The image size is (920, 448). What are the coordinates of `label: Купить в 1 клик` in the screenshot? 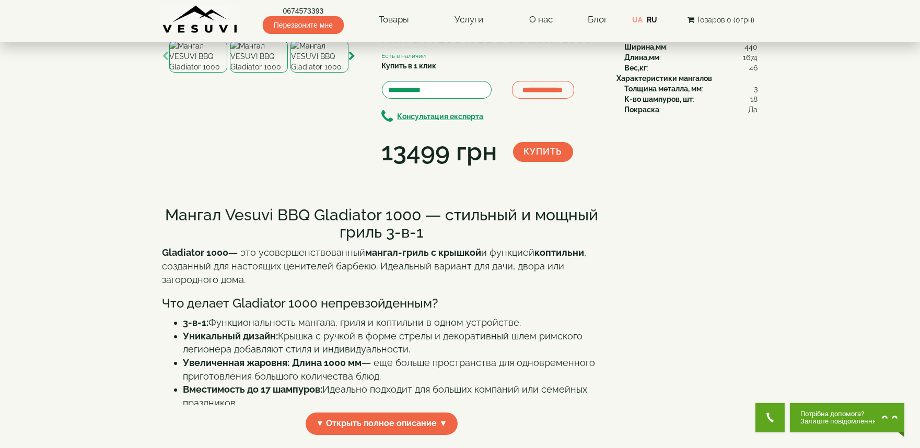 It's located at (409, 66).